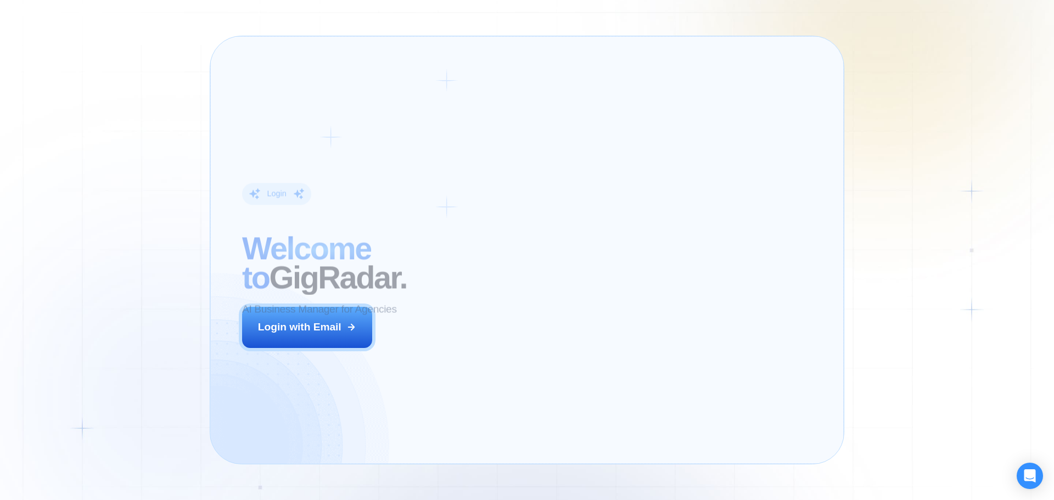 This screenshot has height=500, width=1054. What do you see at coordinates (307, 327) in the screenshot?
I see `button: Login with Email` at bounding box center [307, 327].